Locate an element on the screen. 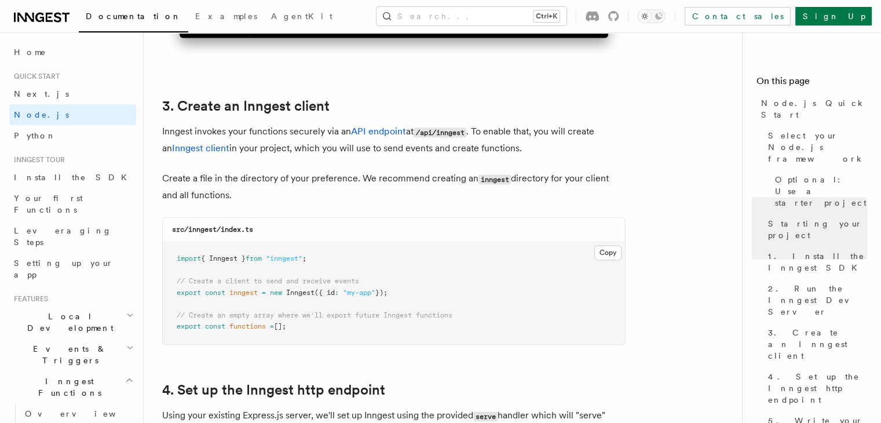 The height and width of the screenshot is (423, 881). a: Your first Functions is located at coordinates (72, 204).